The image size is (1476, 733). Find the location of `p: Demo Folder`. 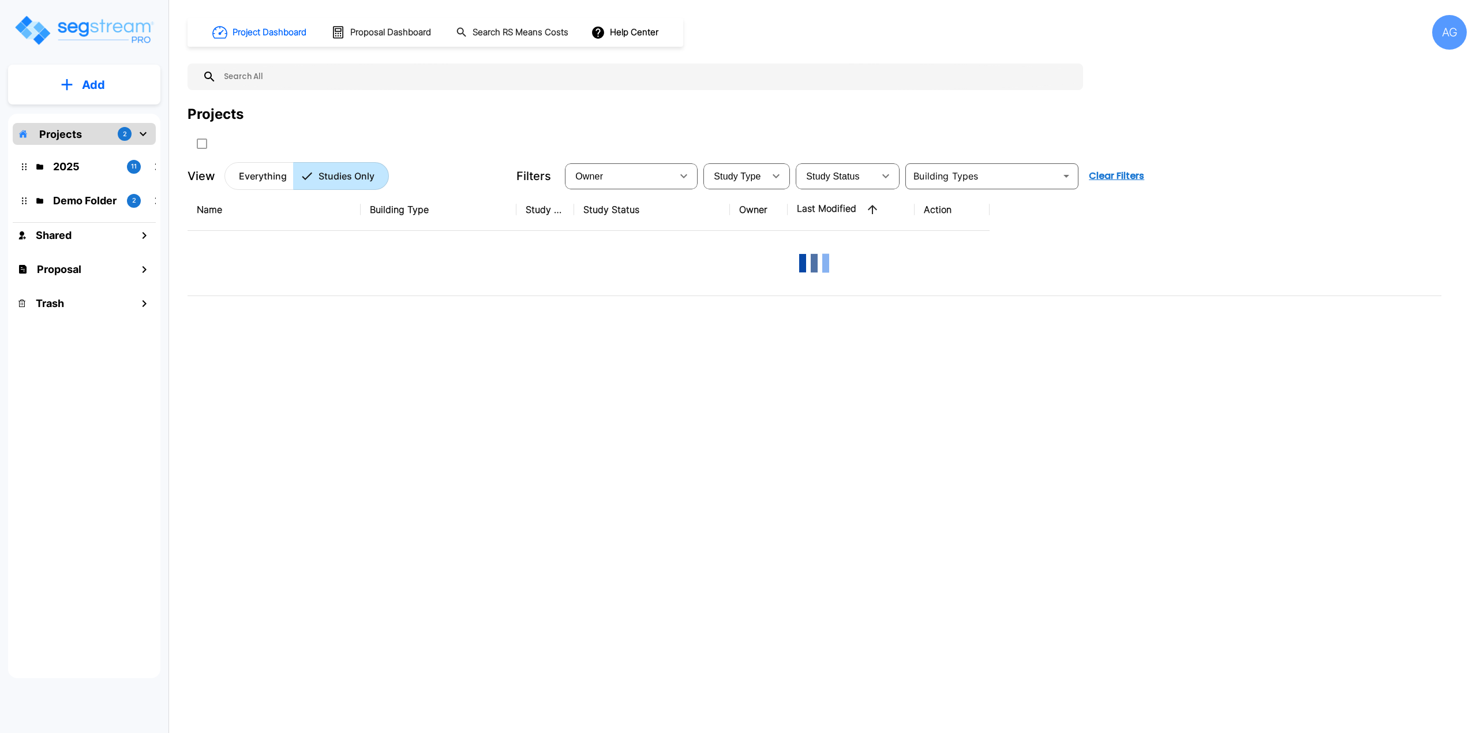

p: Demo Folder is located at coordinates (85, 200).